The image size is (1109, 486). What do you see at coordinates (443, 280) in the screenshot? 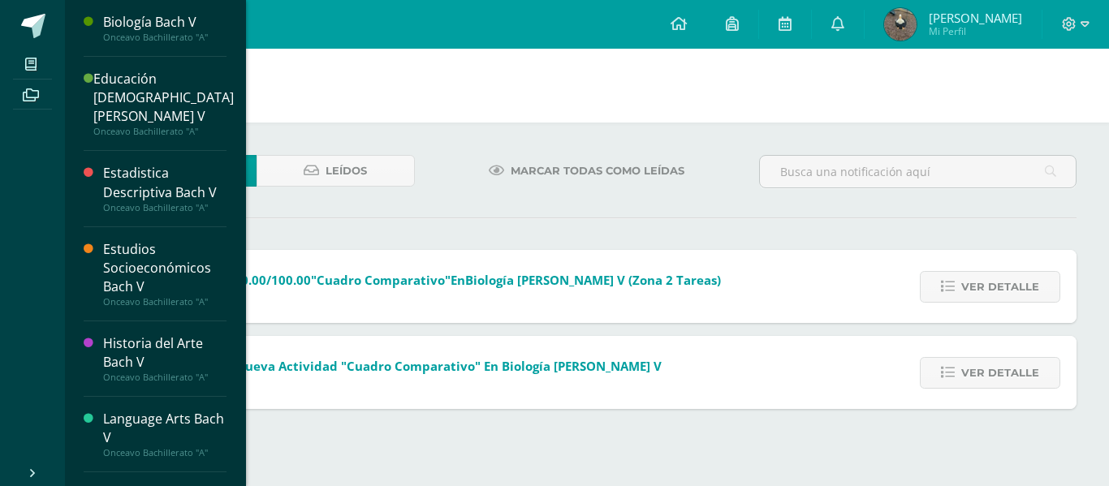
I see `span: Obtuviste en` at bounding box center [443, 280].